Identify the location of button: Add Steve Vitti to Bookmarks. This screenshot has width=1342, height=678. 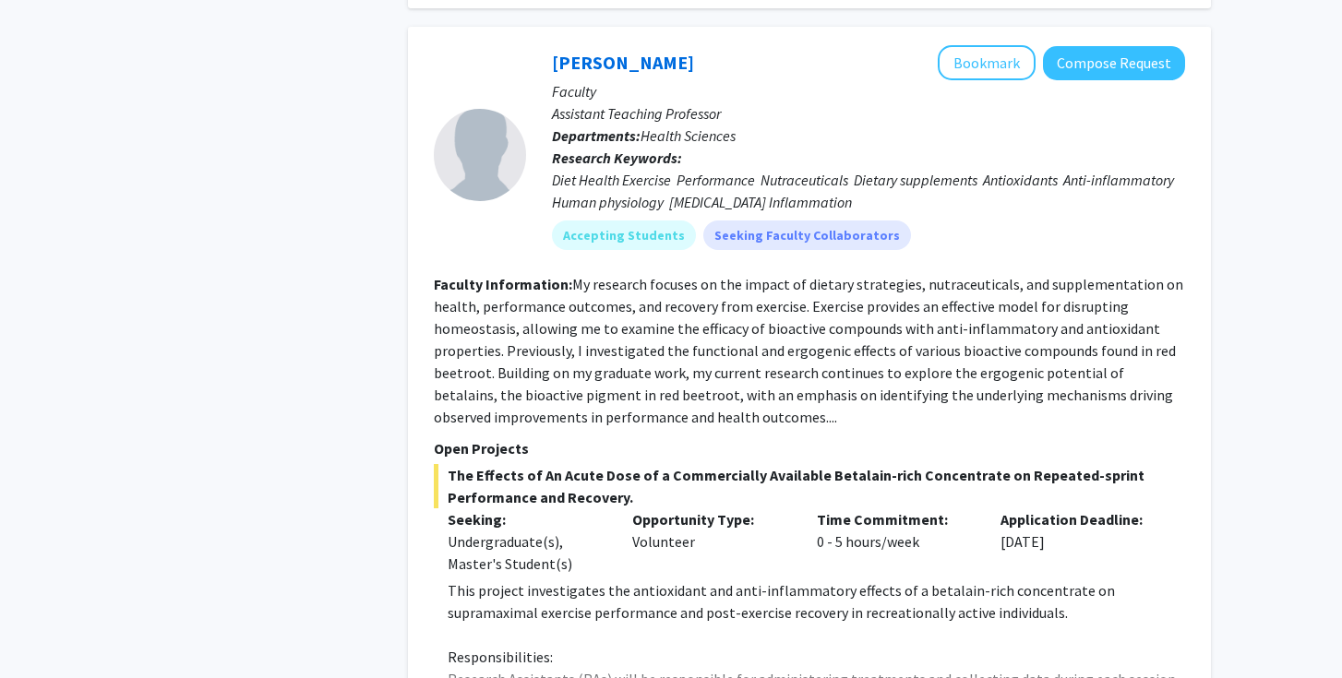
(987, 63).